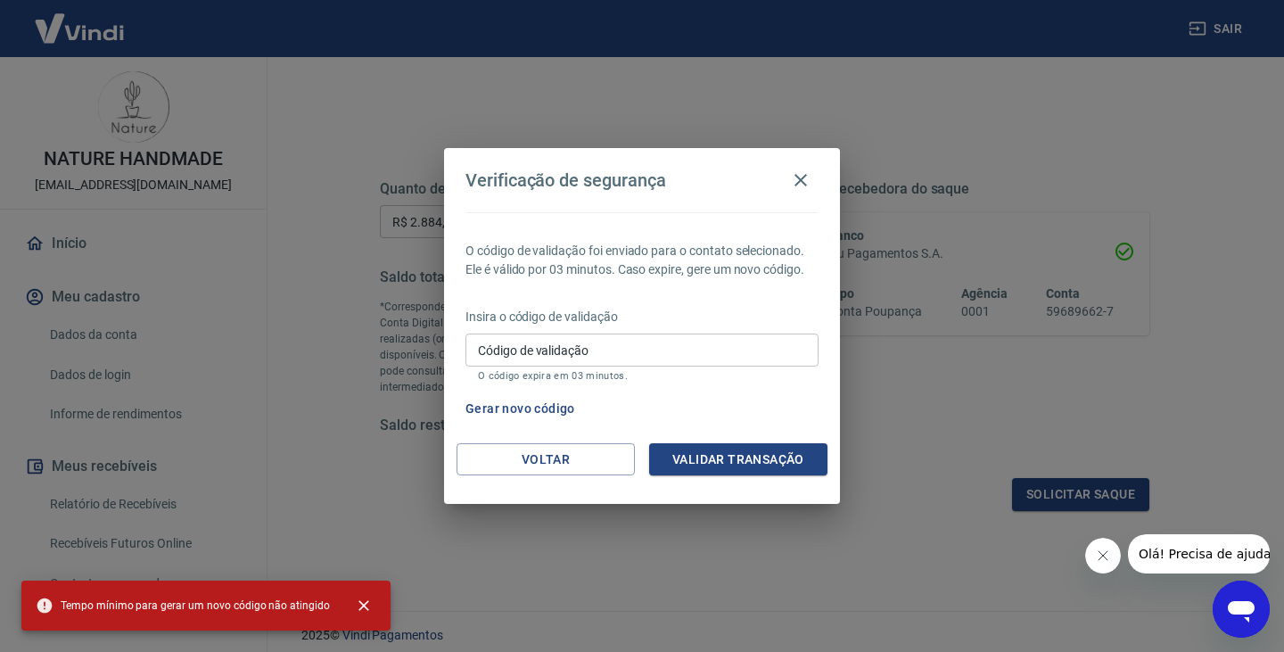 Image resolution: width=1284 pixels, height=652 pixels. I want to click on button: close, so click(364, 606).